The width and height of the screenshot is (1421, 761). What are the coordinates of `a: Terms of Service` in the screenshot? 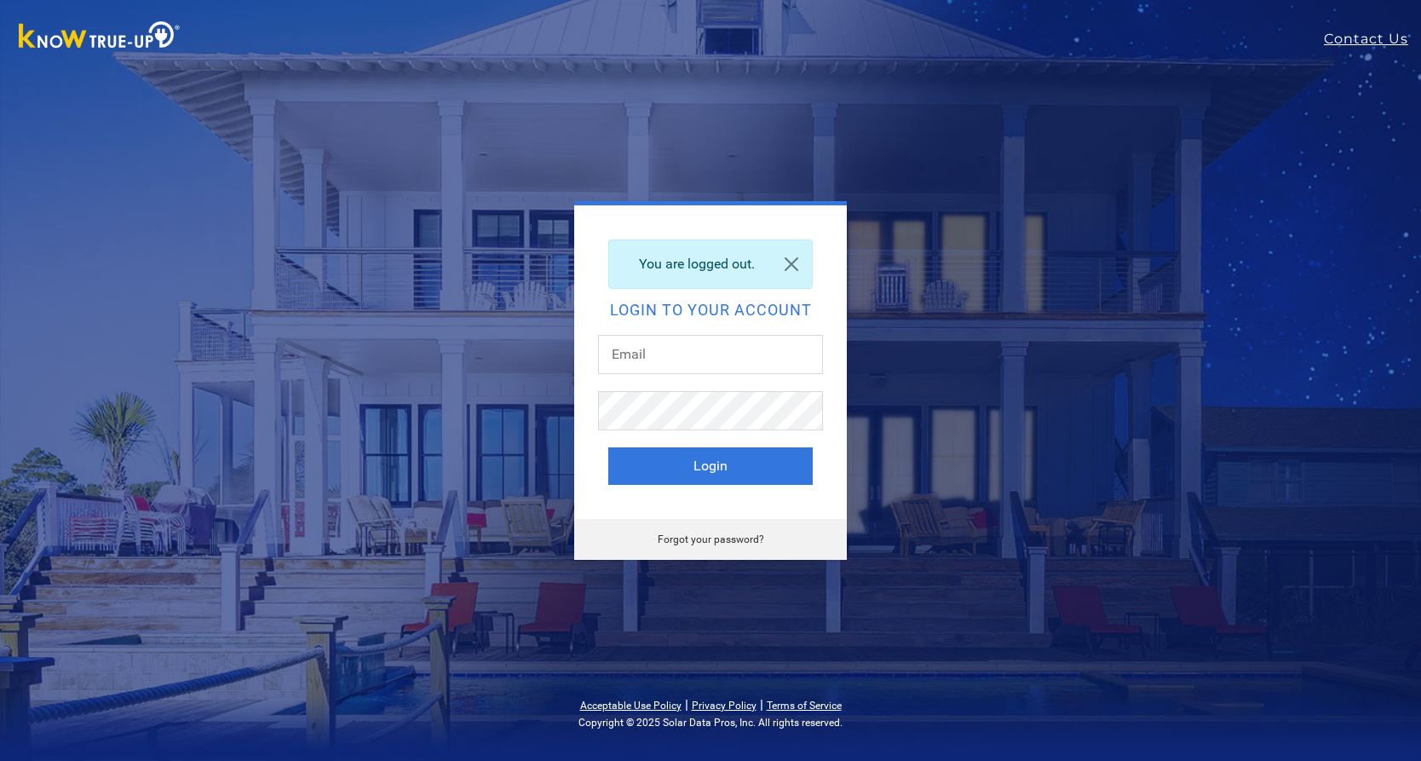 It's located at (804, 705).